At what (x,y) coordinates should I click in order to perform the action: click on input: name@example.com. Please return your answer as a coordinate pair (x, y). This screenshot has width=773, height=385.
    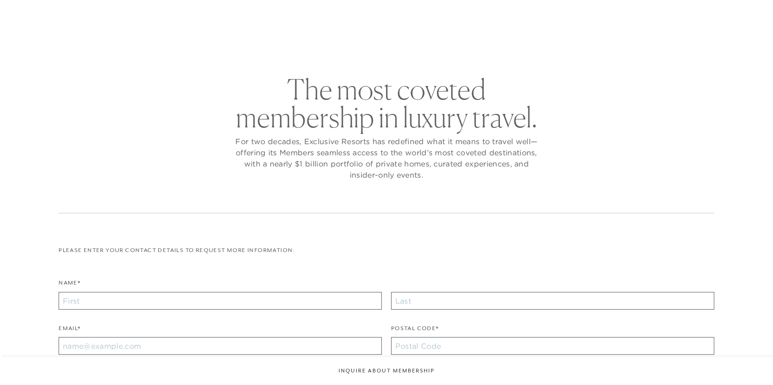
    Looking at the image, I should click on (220, 346).